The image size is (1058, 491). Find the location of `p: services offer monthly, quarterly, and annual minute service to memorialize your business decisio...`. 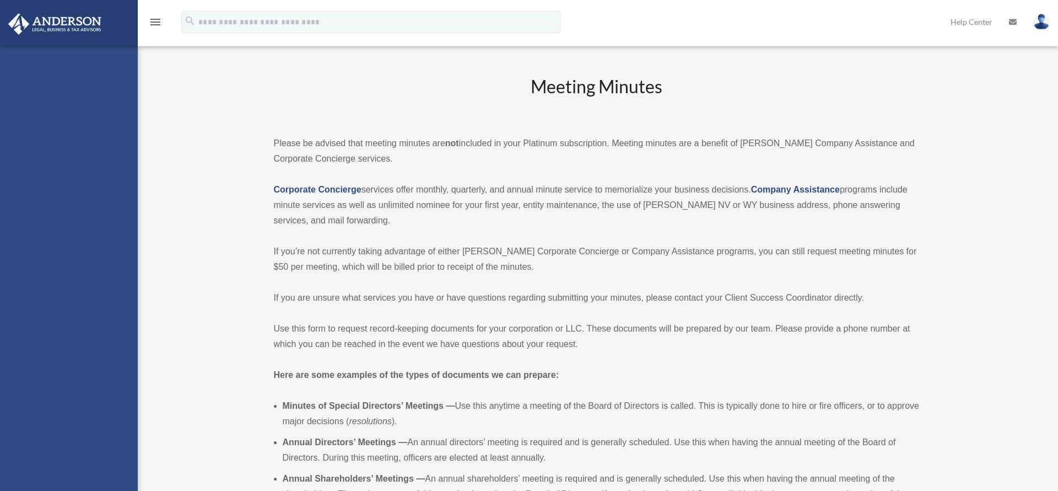

p: services offer monthly, quarterly, and annual minute service to memorialize your business decisio... is located at coordinates (597, 205).